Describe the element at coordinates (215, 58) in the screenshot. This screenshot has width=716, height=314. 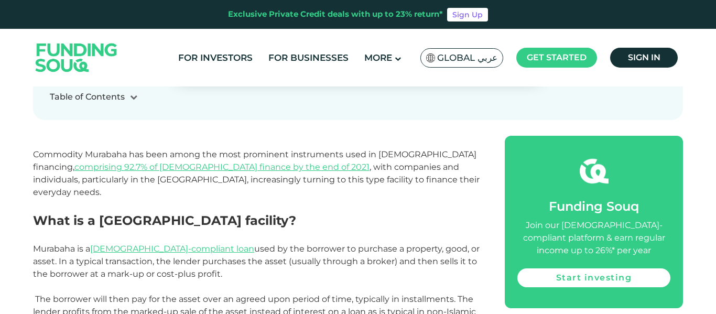
I see `a: For Investors` at that location.